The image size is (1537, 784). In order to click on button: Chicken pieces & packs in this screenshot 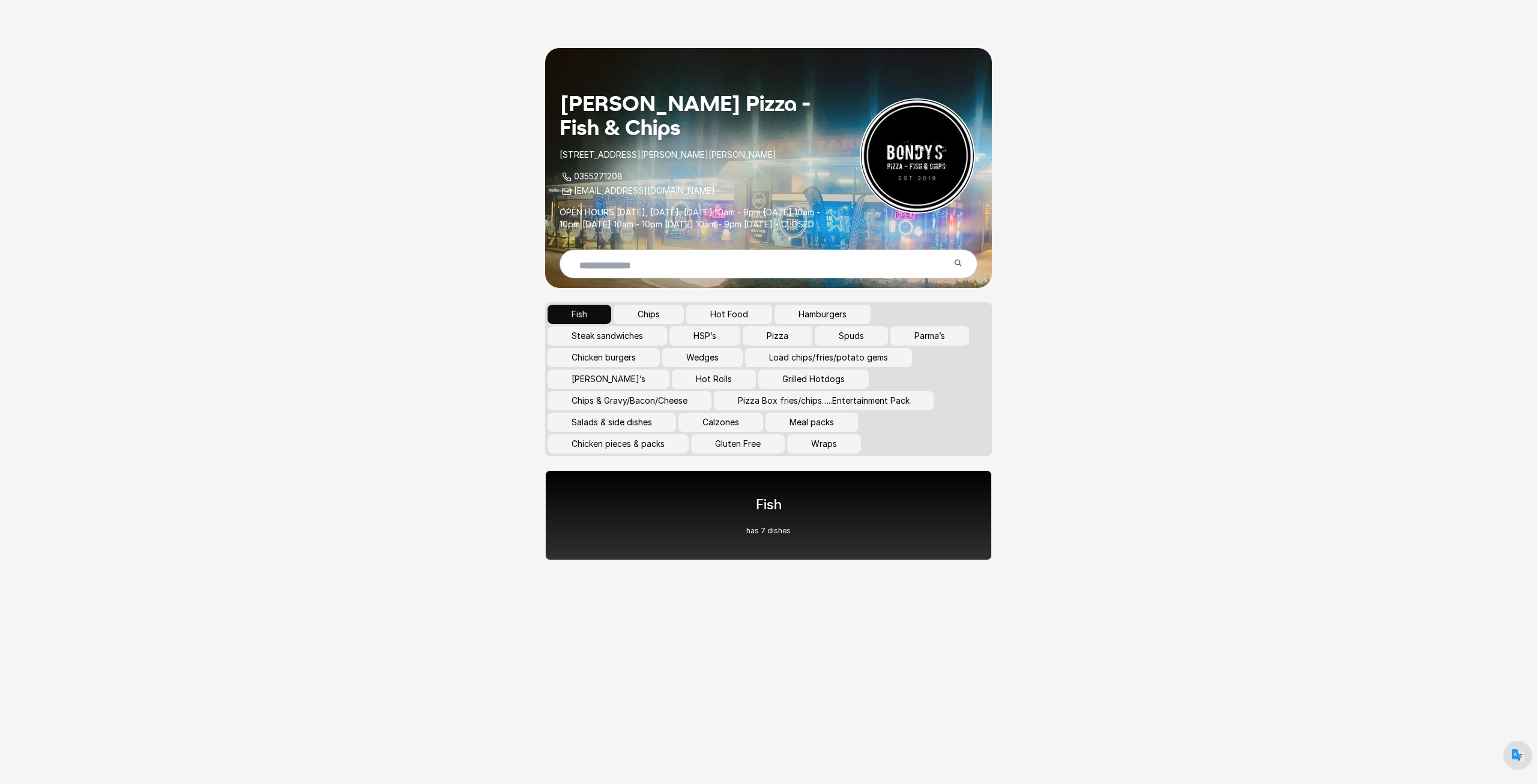, I will do `click(618, 444)`.